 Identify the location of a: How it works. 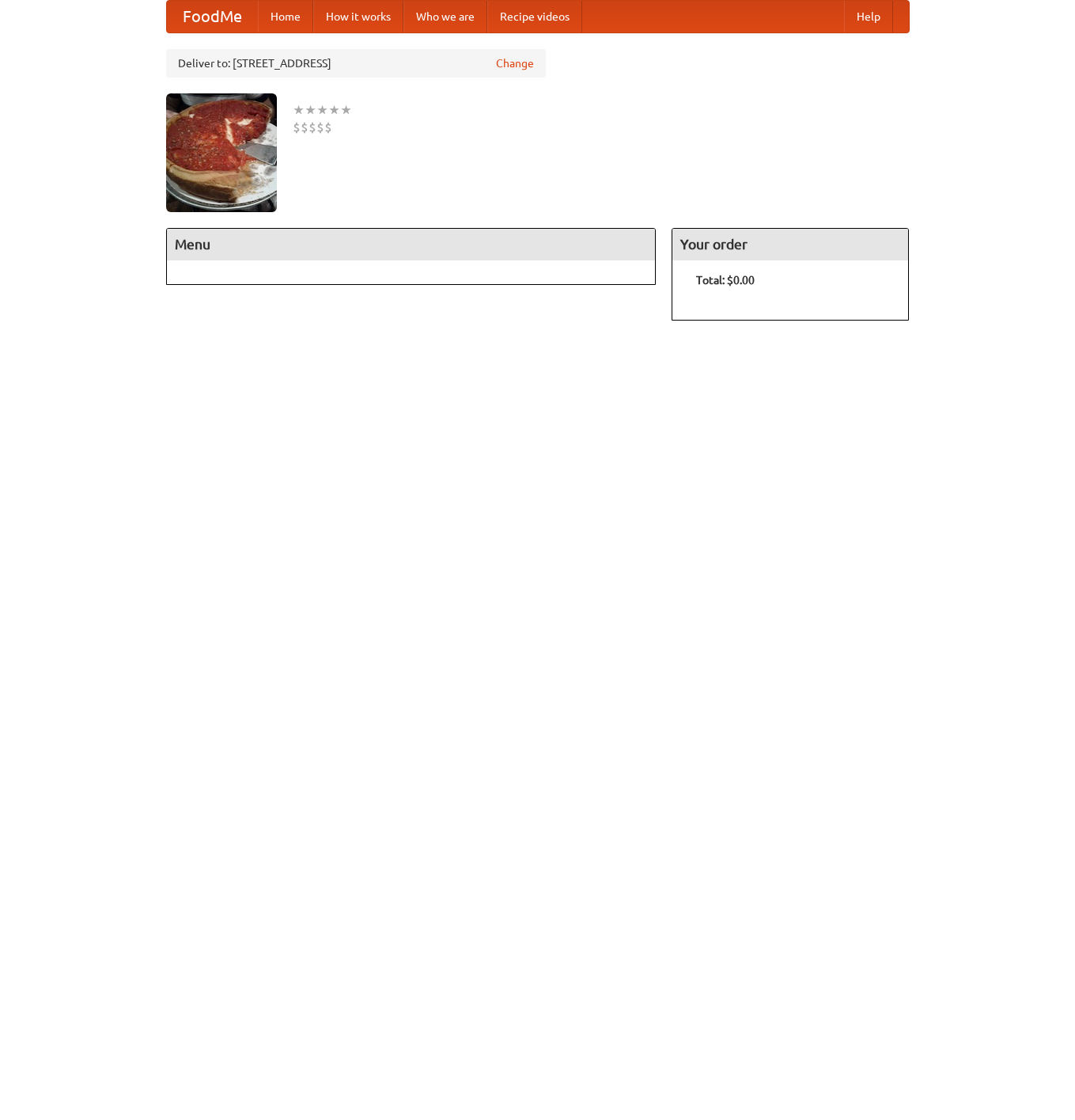
(358, 17).